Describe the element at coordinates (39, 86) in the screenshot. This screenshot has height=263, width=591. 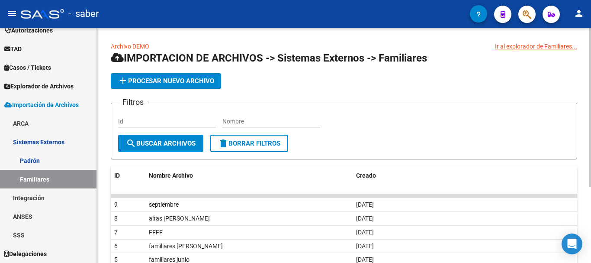
I see `span: Explorador de Archivos` at that location.